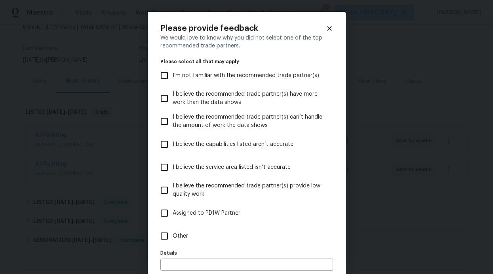  Describe the element at coordinates (247, 42) in the screenshot. I see `div: We would love to know why you did not select one of the top recommended trade partners.` at that location.